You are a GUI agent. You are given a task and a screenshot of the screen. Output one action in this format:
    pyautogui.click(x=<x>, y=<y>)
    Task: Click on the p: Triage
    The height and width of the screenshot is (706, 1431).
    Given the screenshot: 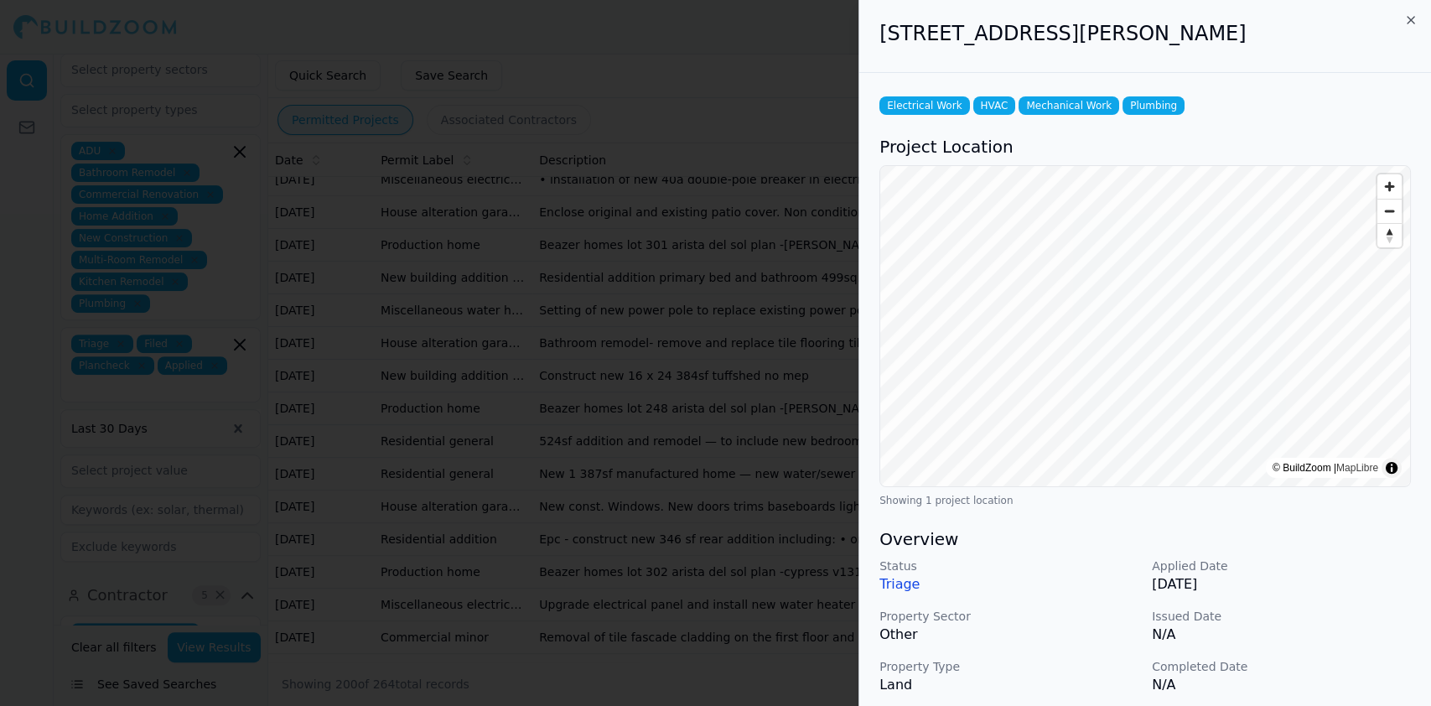 What is the action you would take?
    pyautogui.click(x=1008, y=584)
    